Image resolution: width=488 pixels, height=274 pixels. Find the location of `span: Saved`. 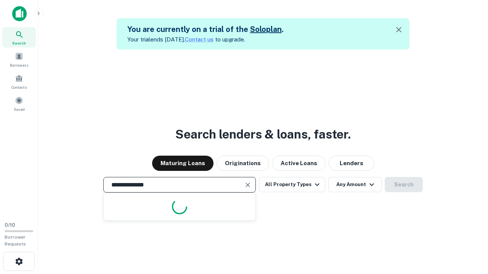

span: Saved is located at coordinates (19, 109).